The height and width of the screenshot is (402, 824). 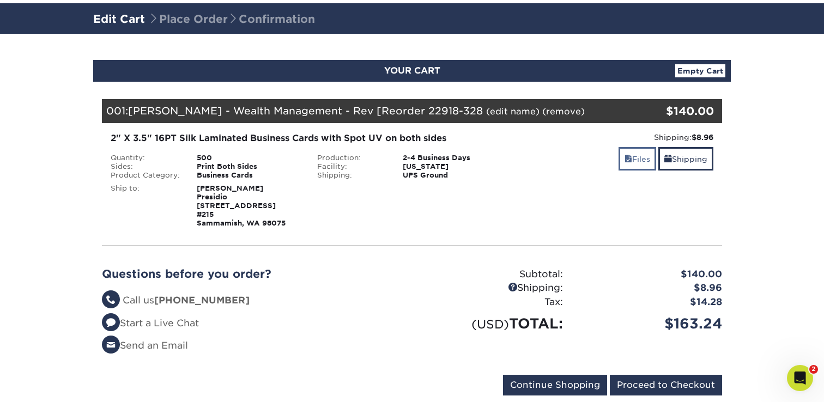 I want to click on div: $163.24, so click(x=651, y=324).